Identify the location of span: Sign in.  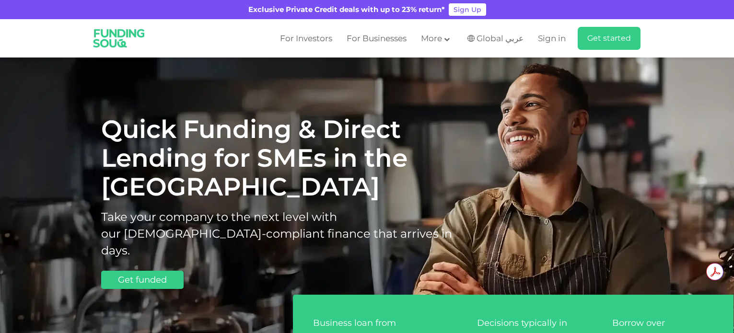
(551, 38).